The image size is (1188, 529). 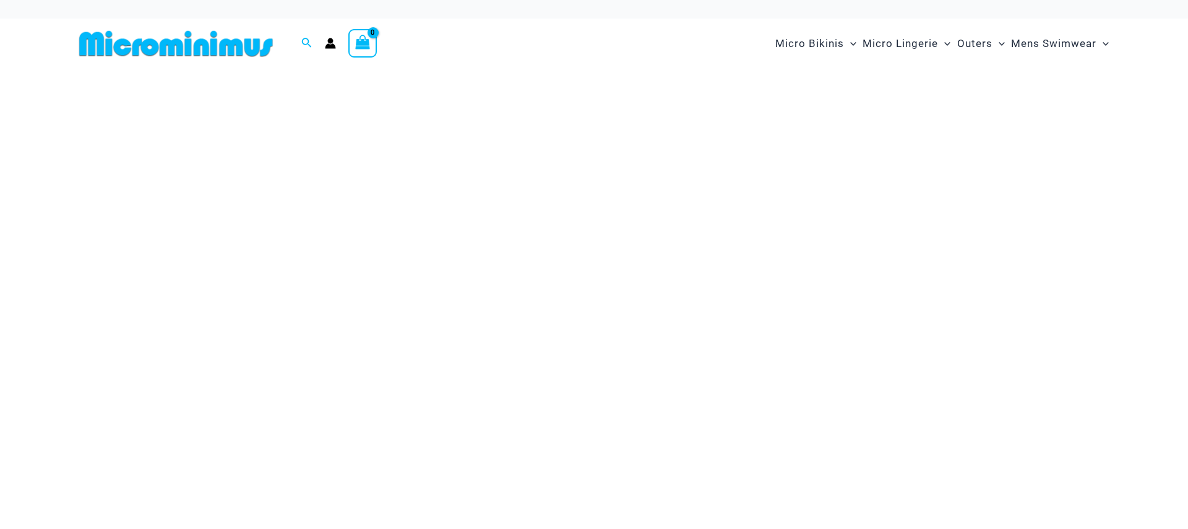 What do you see at coordinates (815, 43) in the screenshot?
I see `a: Micro BikinisMenu ToggleMenu Toggle` at bounding box center [815, 43].